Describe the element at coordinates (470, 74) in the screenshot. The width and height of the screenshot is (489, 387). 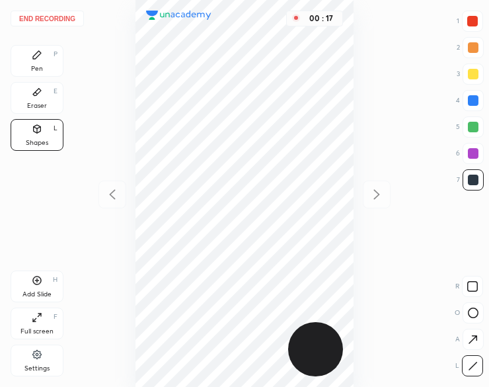
I see `div: 3` at that location.